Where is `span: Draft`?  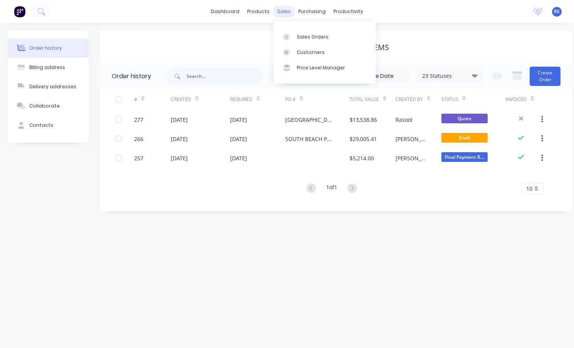 span: Draft is located at coordinates (464, 138).